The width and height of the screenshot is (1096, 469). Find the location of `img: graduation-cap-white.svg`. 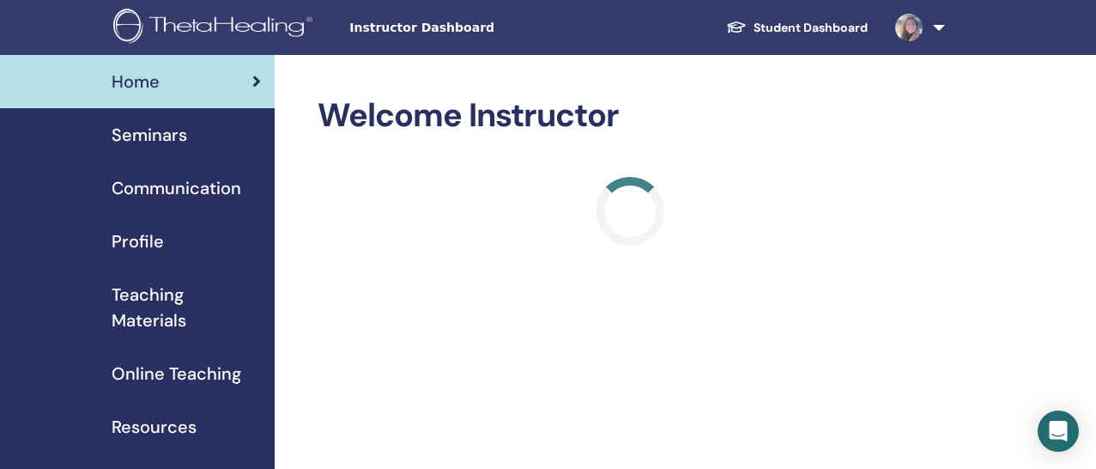

img: graduation-cap-white.svg is located at coordinates (737, 27).